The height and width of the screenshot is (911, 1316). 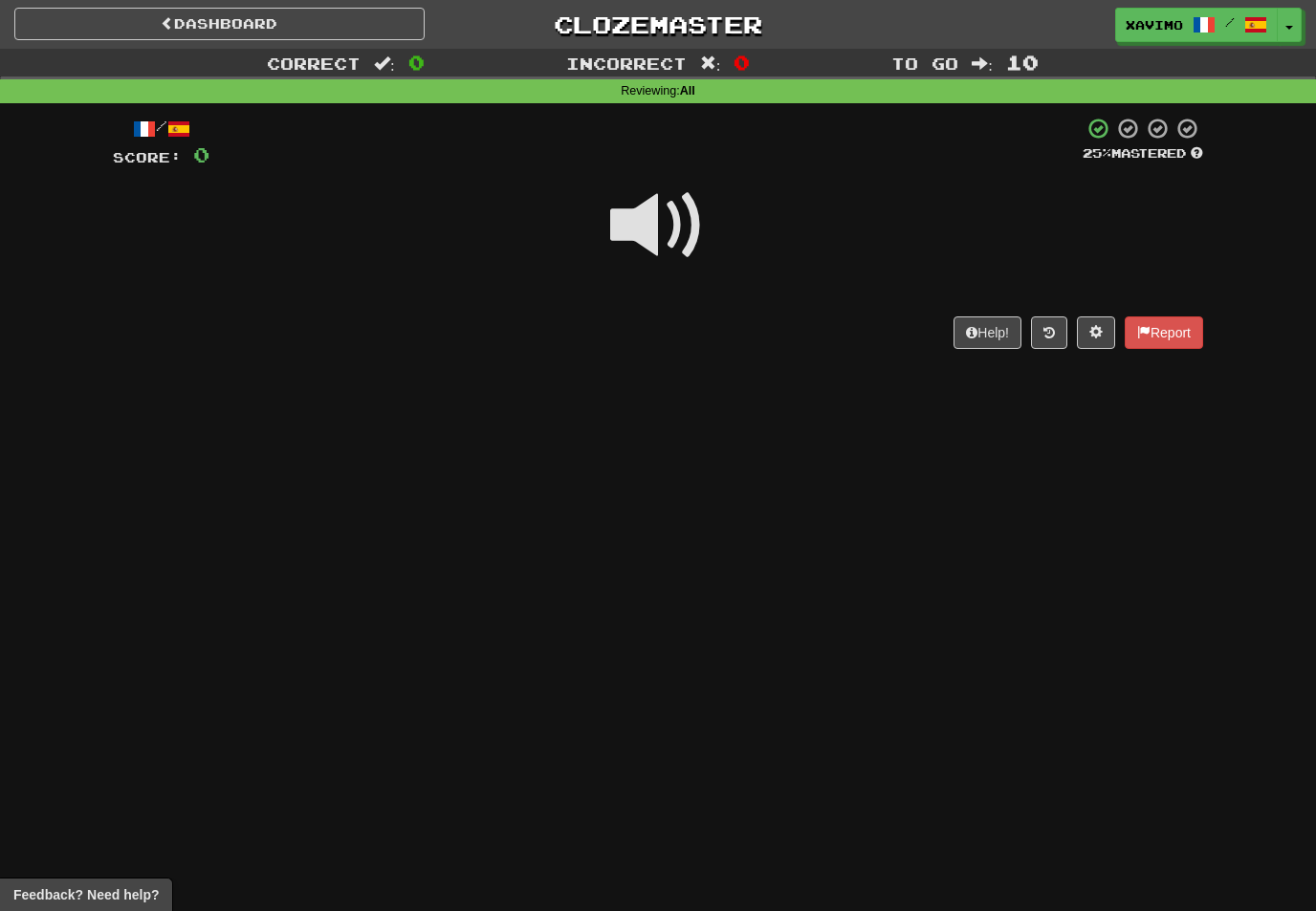 I want to click on button: Report, so click(x=1164, y=333).